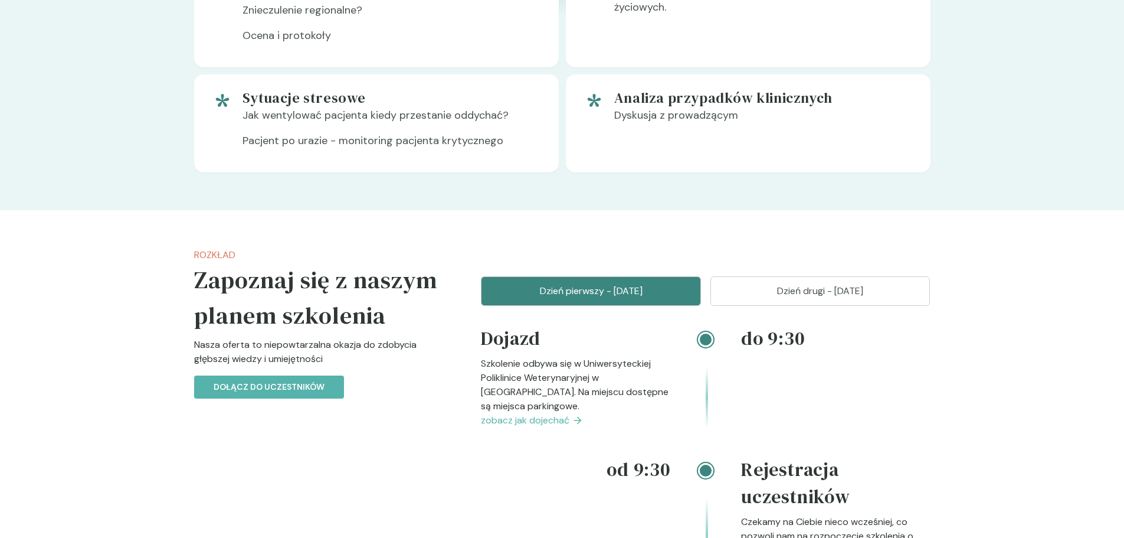 The height and width of the screenshot is (538, 1124). Describe the element at coordinates (391, 120) in the screenshot. I see `p: Jak wentylować pacjenta kiedy przestanie oddychać?` at that location.